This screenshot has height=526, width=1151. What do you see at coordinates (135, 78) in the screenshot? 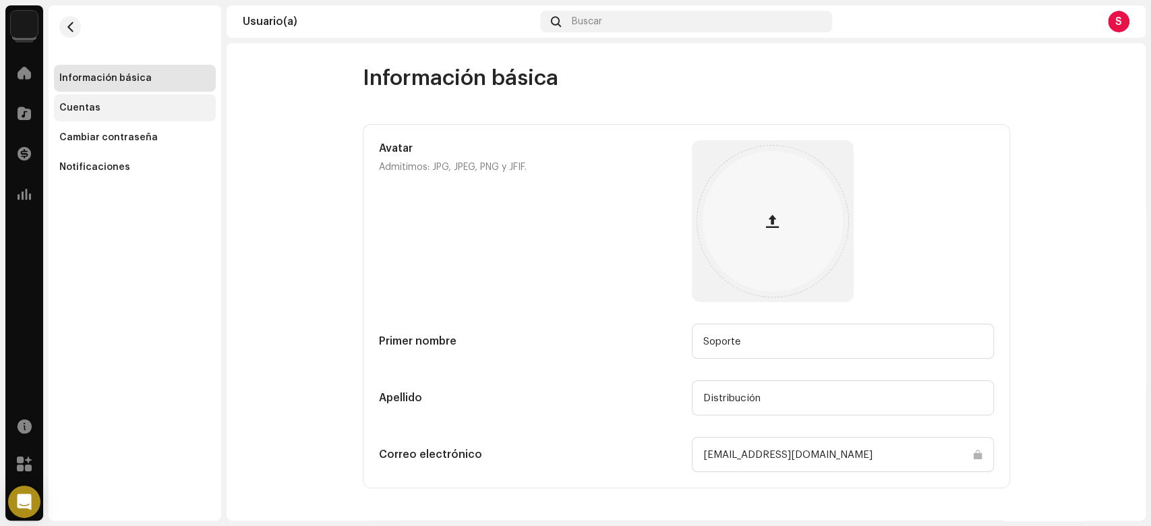
I see `re-m-nav-item: Información básica` at bounding box center [135, 78].